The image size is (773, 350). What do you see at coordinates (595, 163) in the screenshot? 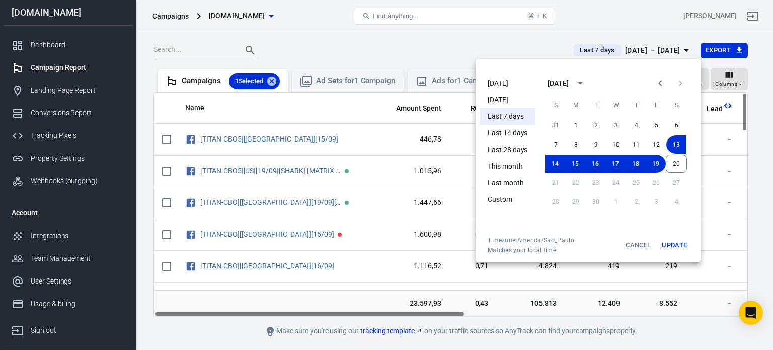
I see `button: 16` at bounding box center [595, 163].